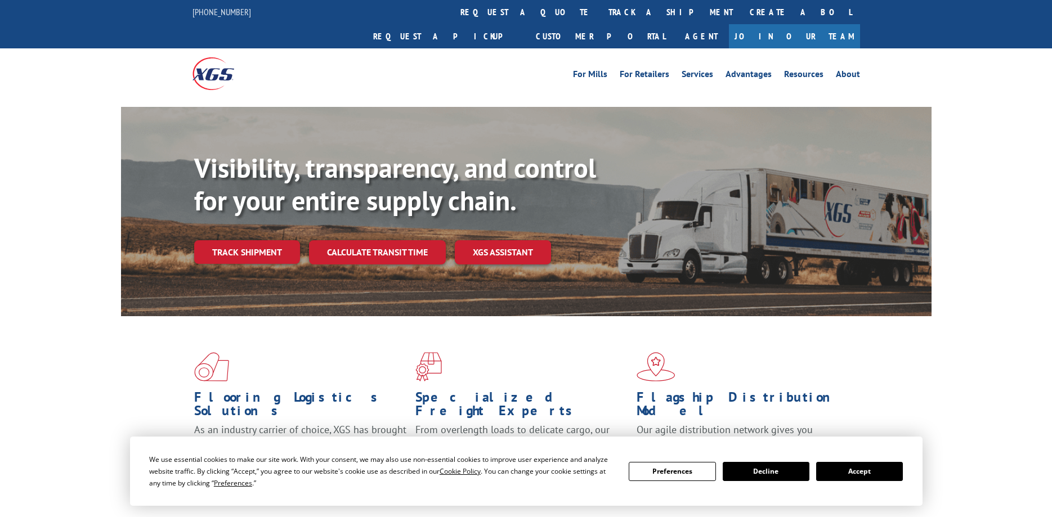 This screenshot has width=1052, height=517. I want to click on a: Agent, so click(701, 36).